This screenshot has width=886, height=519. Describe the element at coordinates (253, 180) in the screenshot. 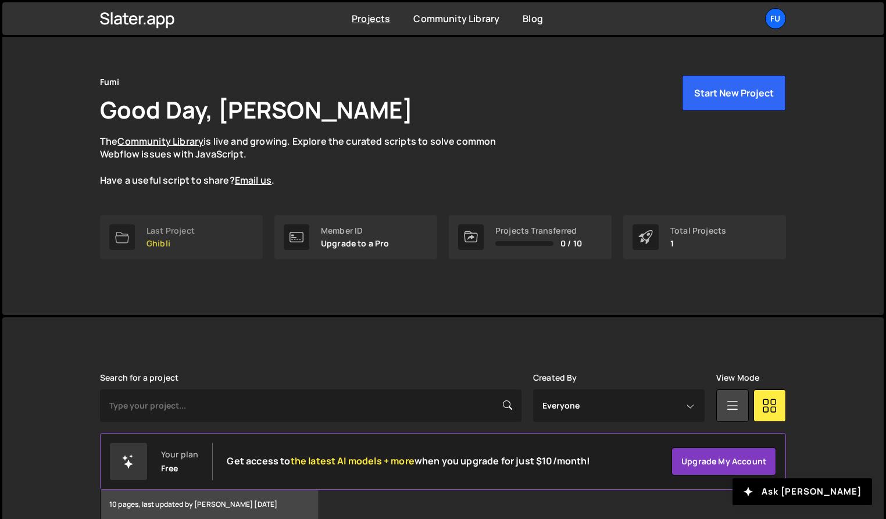

I see `a: Email us` at that location.